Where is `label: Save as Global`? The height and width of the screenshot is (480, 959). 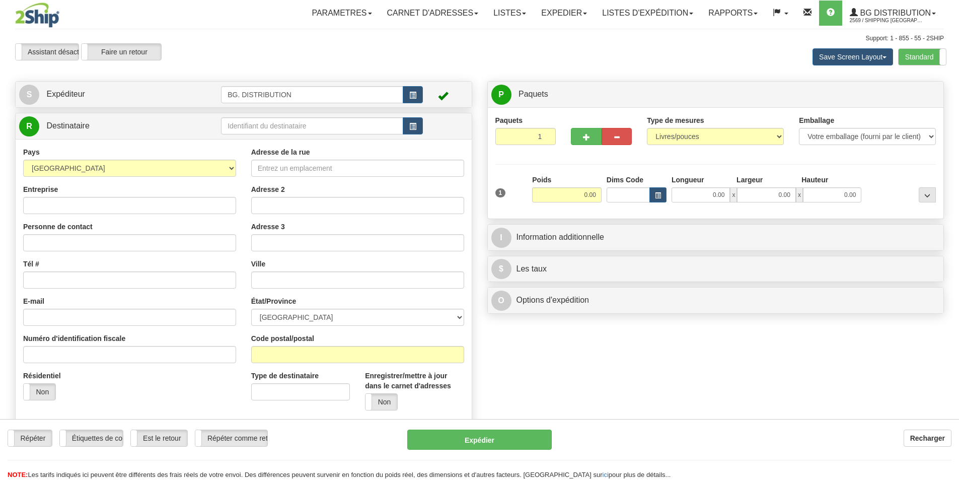 label: Save as Global is located at coordinates (390, 423).